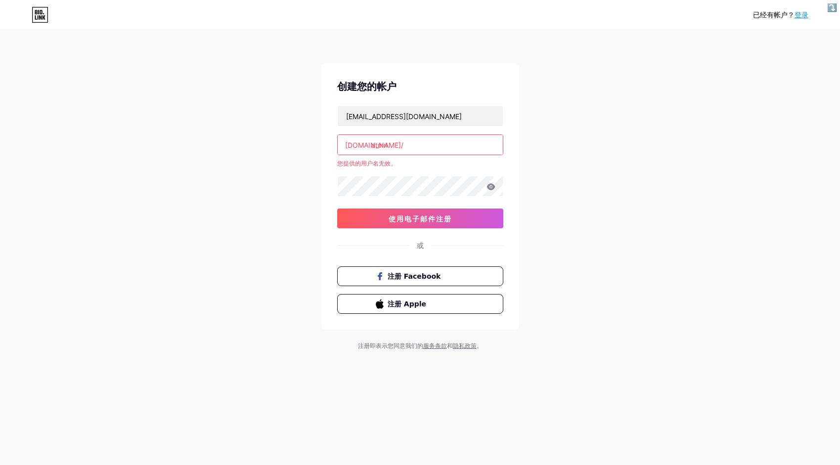  What do you see at coordinates (420, 164) in the screenshot?
I see `div: 您提供的用户名无效。` at bounding box center [420, 164].